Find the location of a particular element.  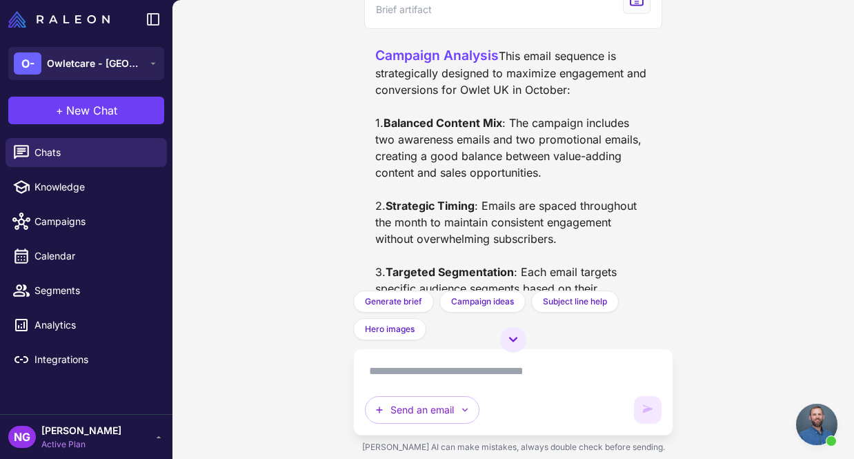

span: Campaign ideas is located at coordinates (482, 301).